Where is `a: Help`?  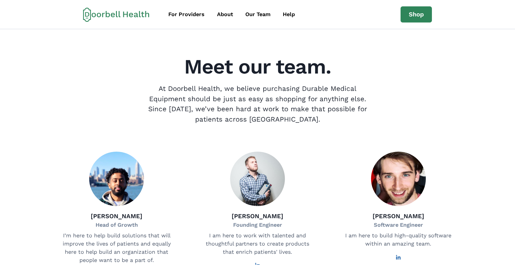 a: Help is located at coordinates (289, 14).